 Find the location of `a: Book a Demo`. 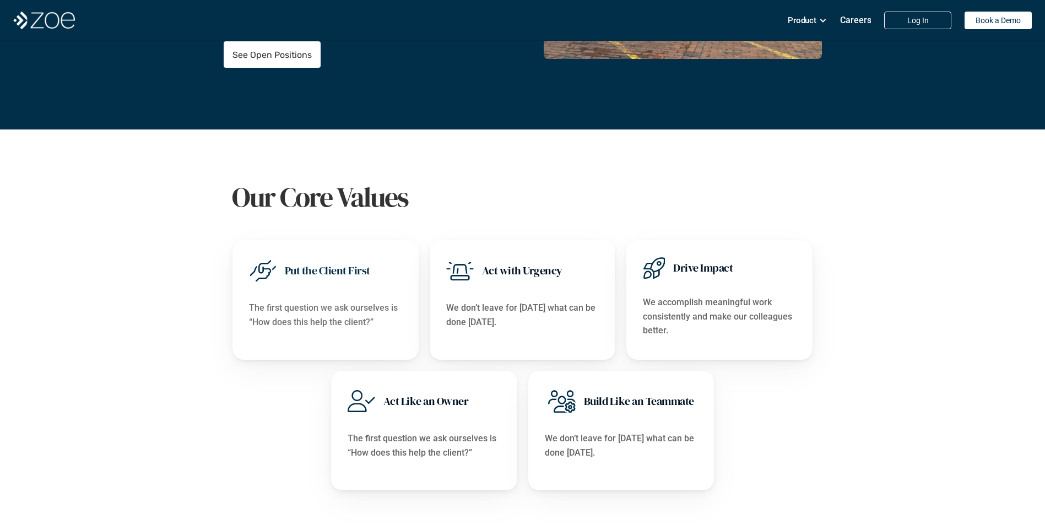

a: Book a Demo is located at coordinates (998, 20).